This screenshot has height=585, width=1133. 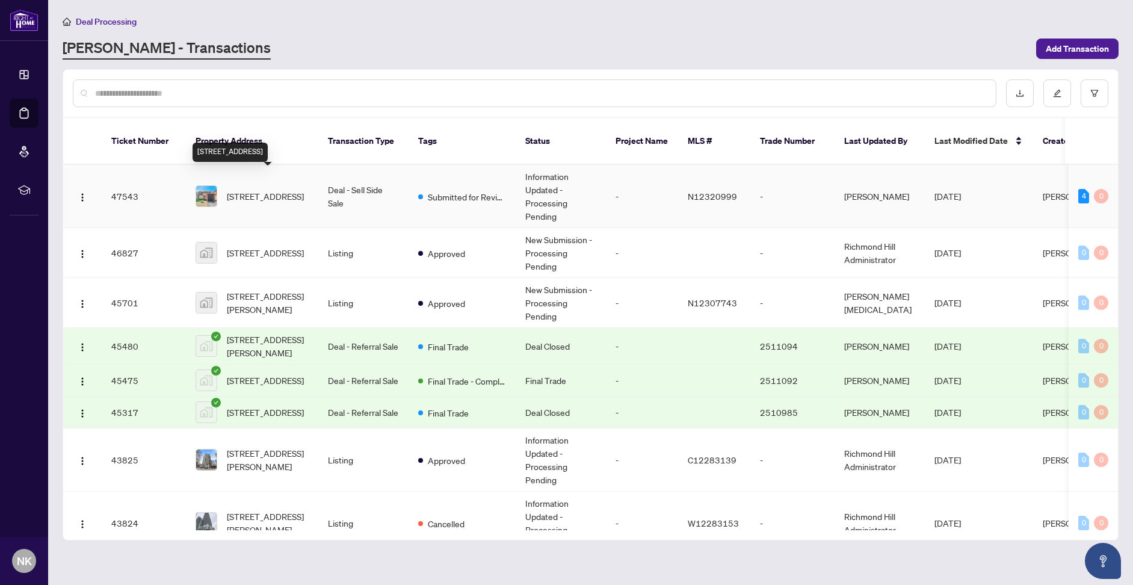 I want to click on th: Last Modified Date, so click(x=979, y=141).